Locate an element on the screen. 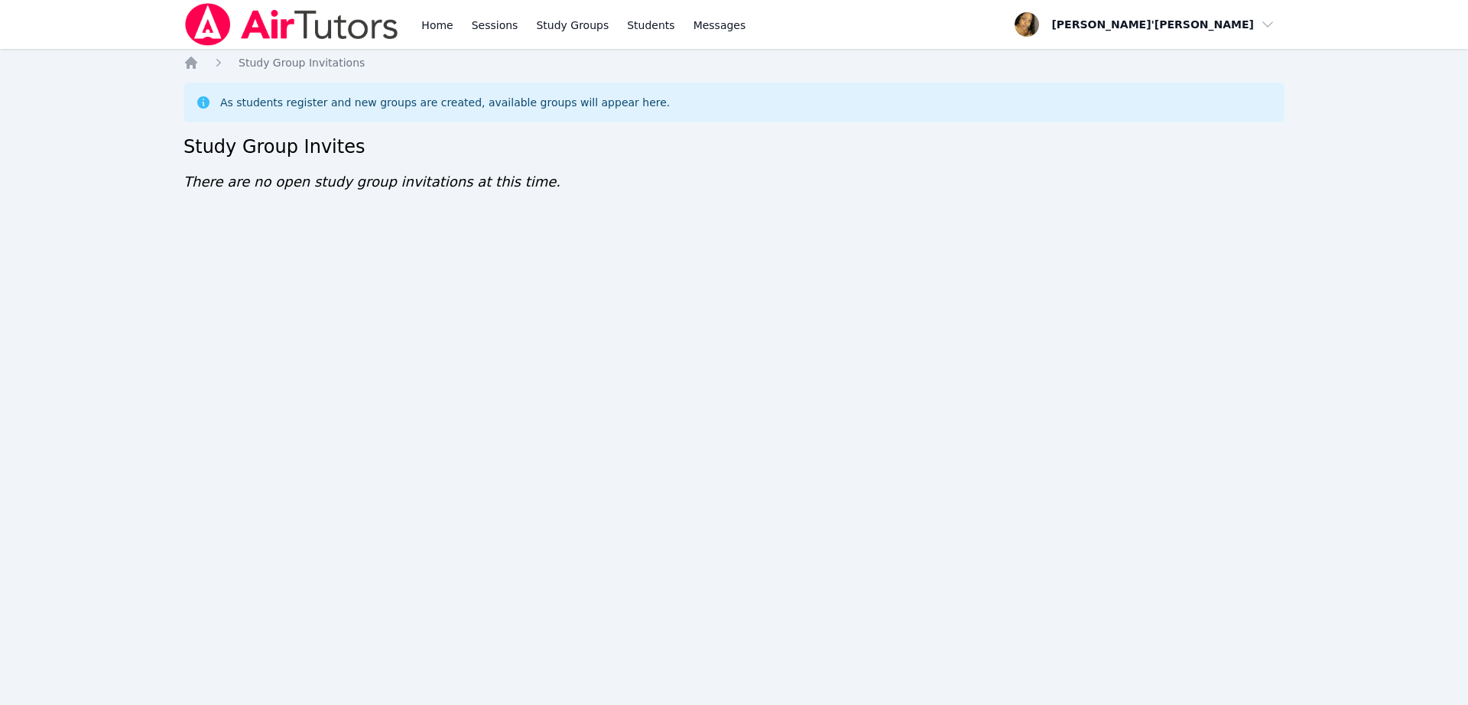  nav: Breadcrumb is located at coordinates (734, 63).